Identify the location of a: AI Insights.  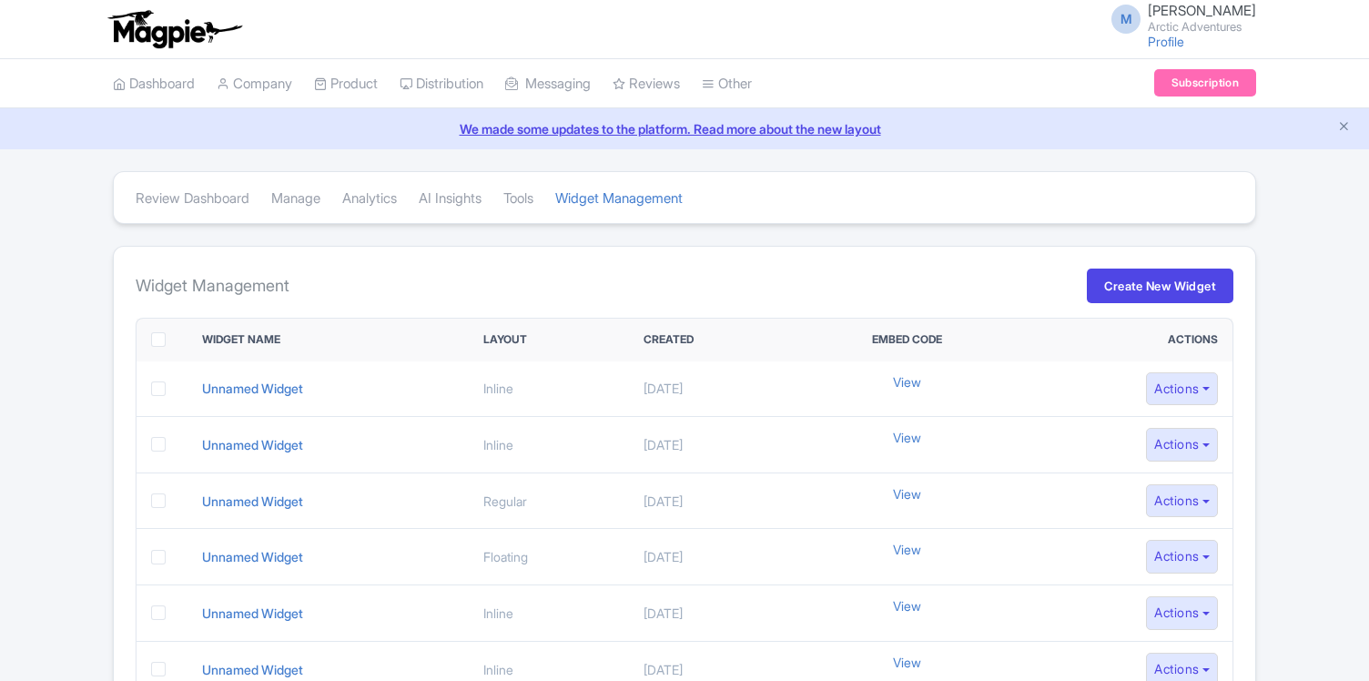
(450, 198).